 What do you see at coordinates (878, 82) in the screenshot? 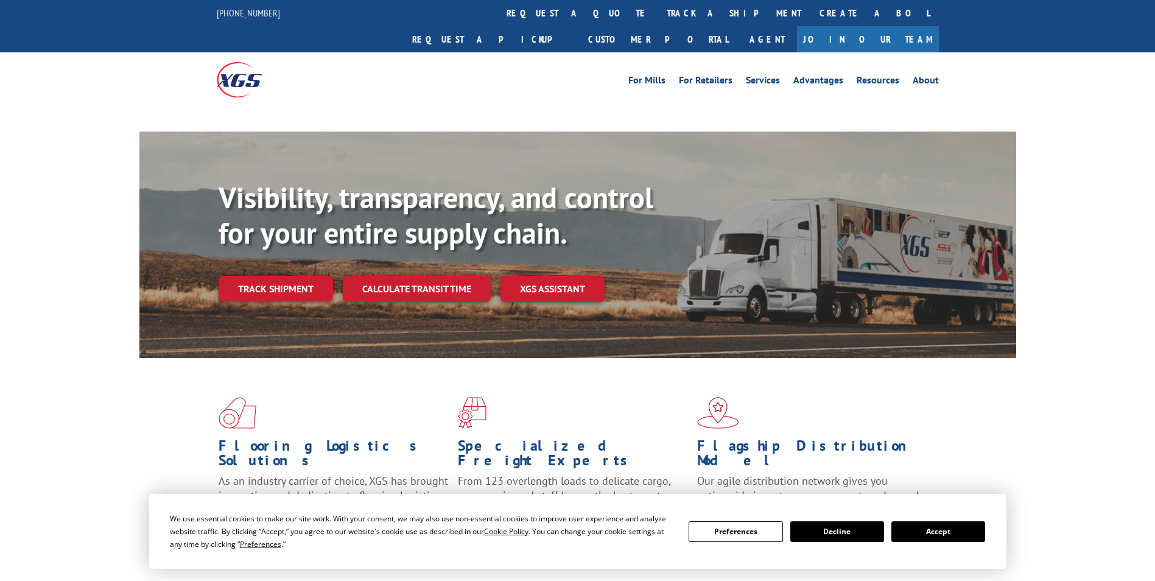
I see `a: Resources` at bounding box center [878, 82].